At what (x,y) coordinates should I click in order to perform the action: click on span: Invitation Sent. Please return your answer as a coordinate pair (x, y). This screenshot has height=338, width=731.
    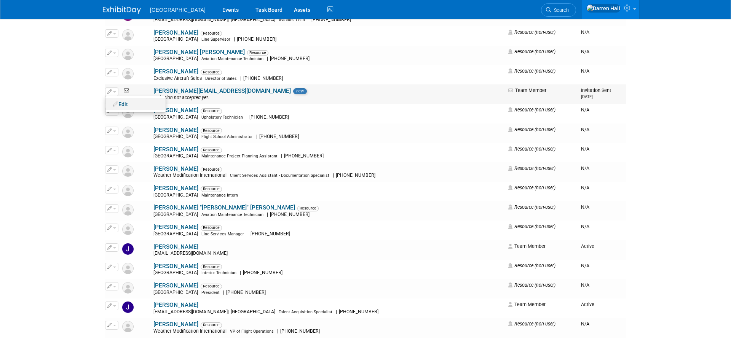
    Looking at the image, I should click on (595, 93).